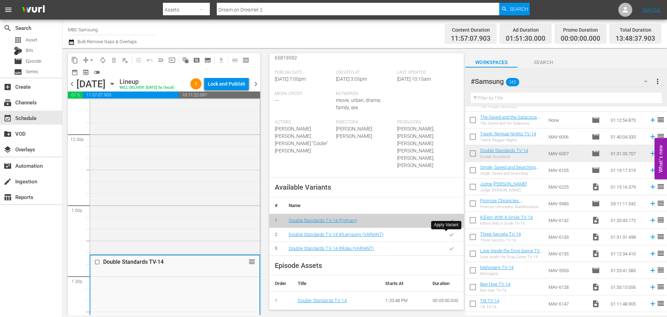 This screenshot has width=667, height=317. What do you see at coordinates (490, 300) in the screenshot?
I see `a: Tilt TV-14` at bounding box center [490, 300].